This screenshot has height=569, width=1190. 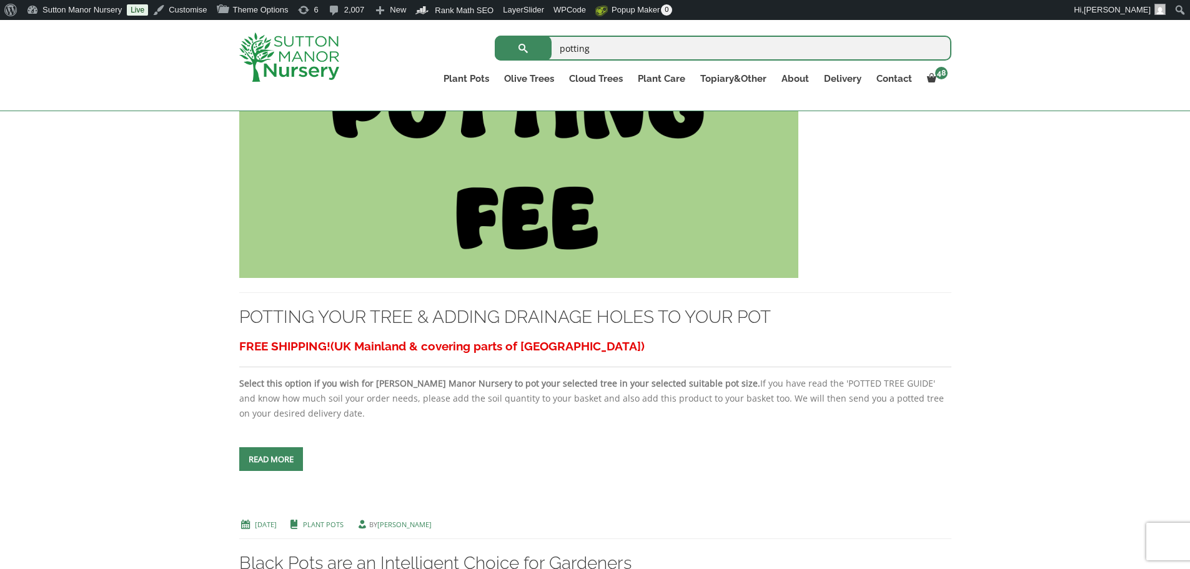 What do you see at coordinates (137, 10) in the screenshot?
I see `a: Live` at bounding box center [137, 10].